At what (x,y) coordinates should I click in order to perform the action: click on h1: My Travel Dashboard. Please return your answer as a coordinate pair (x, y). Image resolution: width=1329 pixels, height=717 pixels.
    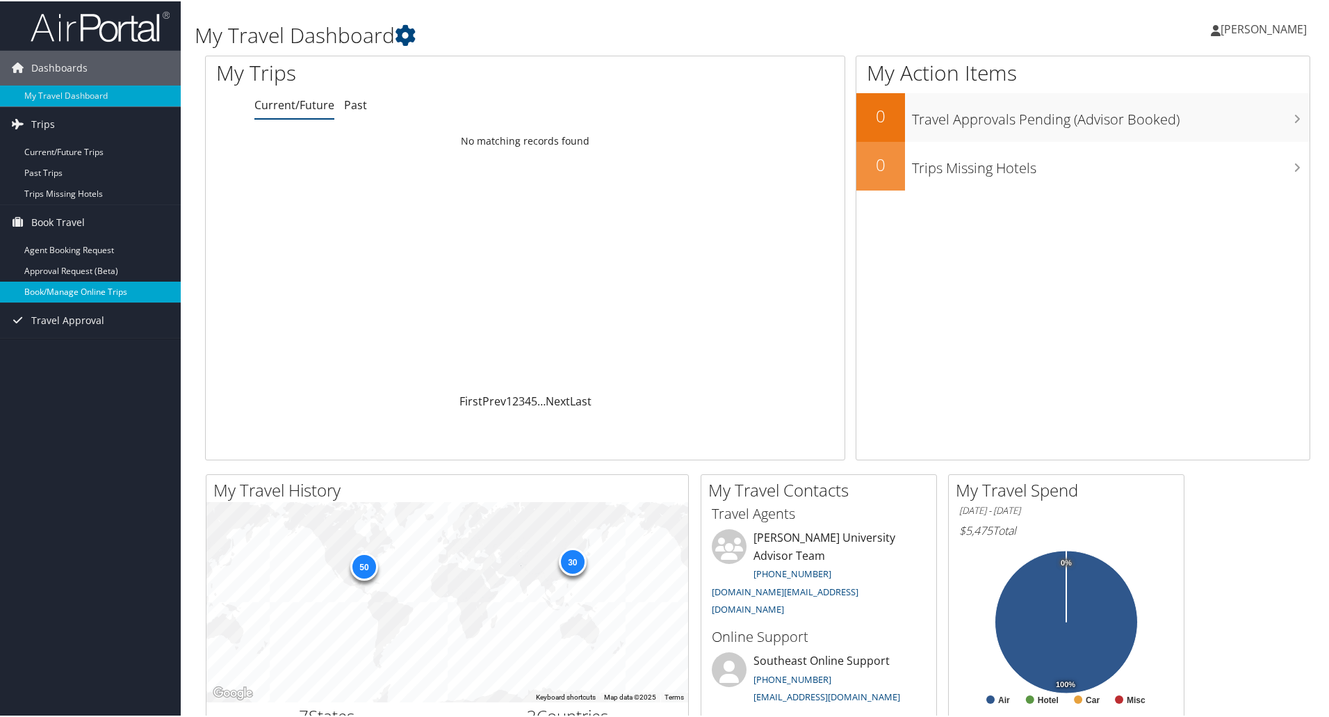
    Looking at the image, I should click on (570, 34).